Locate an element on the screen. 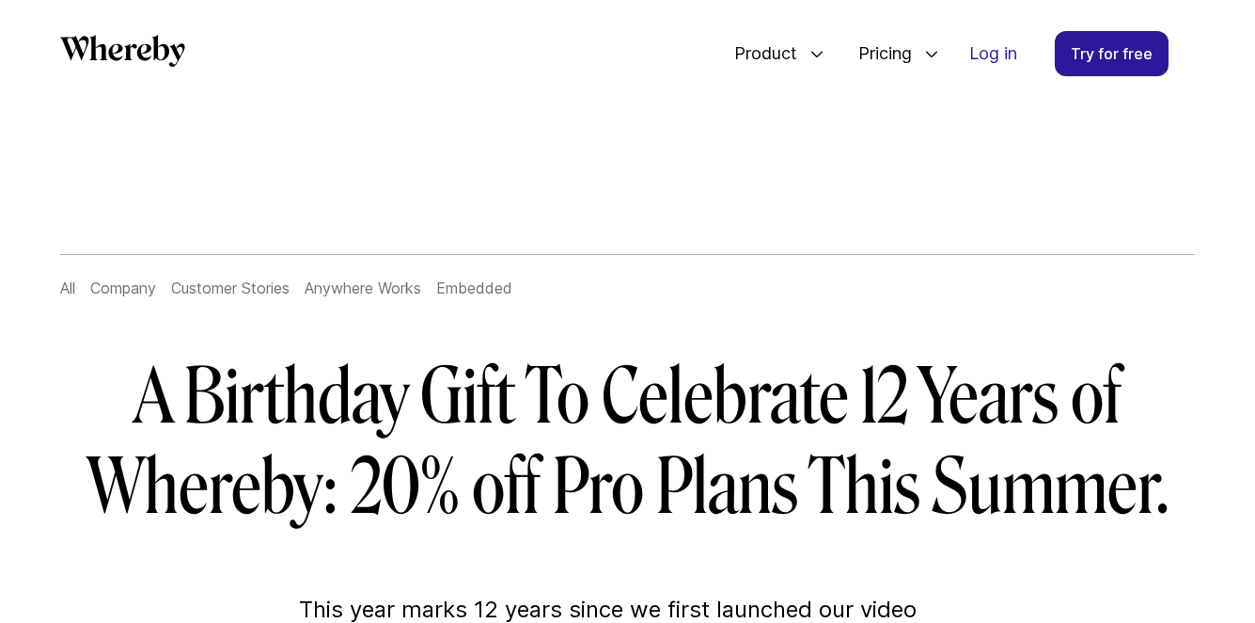 The height and width of the screenshot is (623, 1255). a: Company is located at coordinates (123, 288).